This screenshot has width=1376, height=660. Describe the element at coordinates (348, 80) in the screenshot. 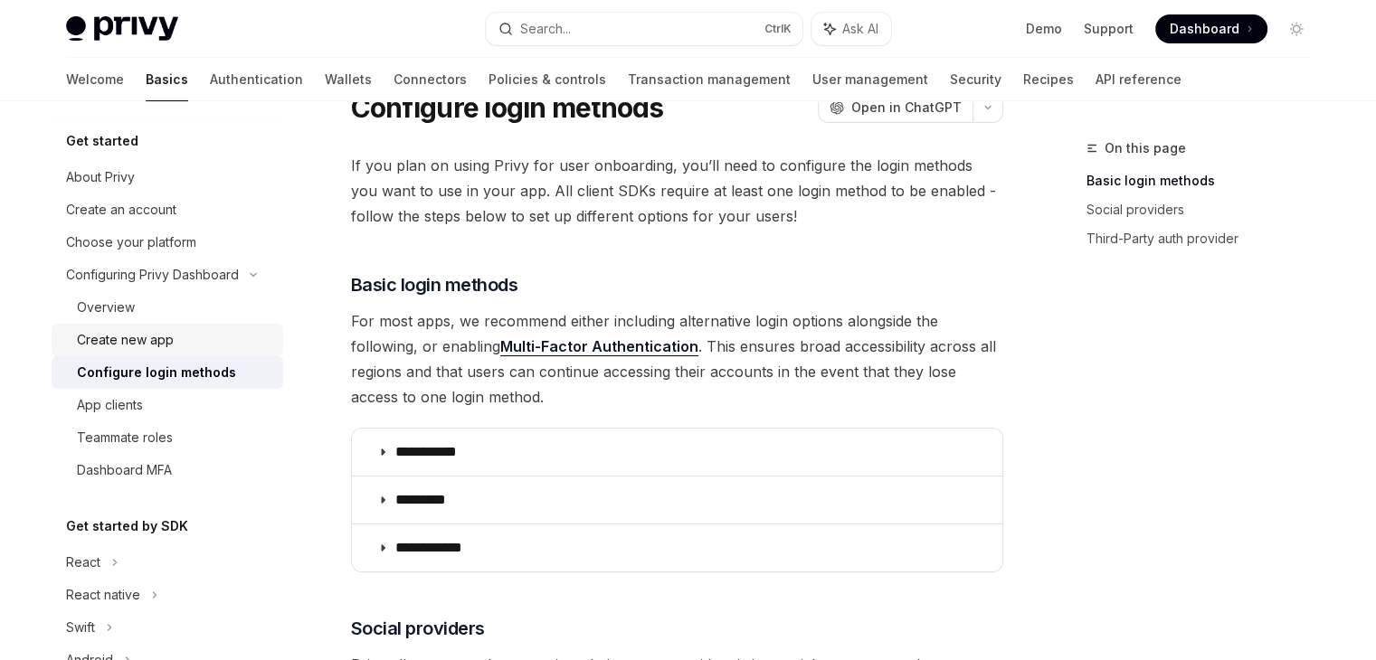

I see `a: Wallets` at that location.